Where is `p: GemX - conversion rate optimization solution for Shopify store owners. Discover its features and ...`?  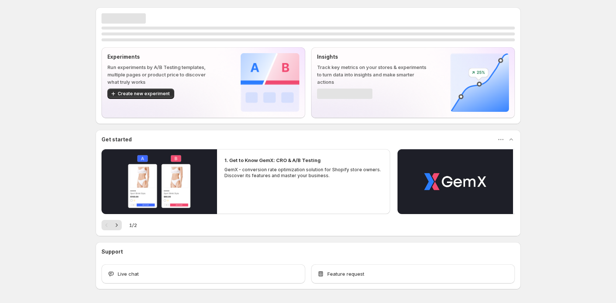
p: GemX - conversion rate optimization solution for Shopify store owners. Discover its features and ... is located at coordinates (304, 173).